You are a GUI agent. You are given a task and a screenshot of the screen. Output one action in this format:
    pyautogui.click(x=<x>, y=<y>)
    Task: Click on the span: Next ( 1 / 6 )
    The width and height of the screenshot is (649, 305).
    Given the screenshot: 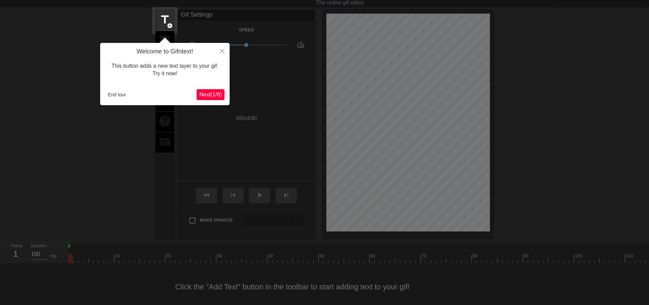 What is the action you would take?
    pyautogui.click(x=210, y=94)
    